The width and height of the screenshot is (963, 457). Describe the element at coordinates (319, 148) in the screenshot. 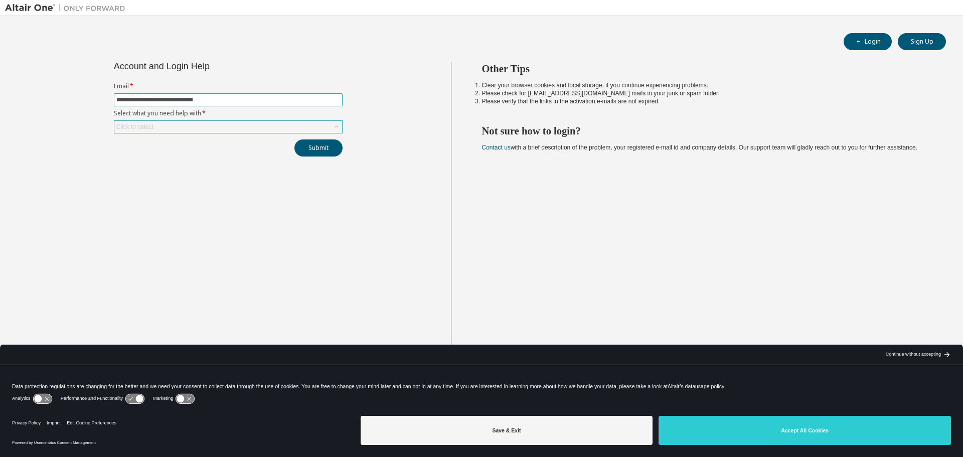

I see `button: Submit` at that location.